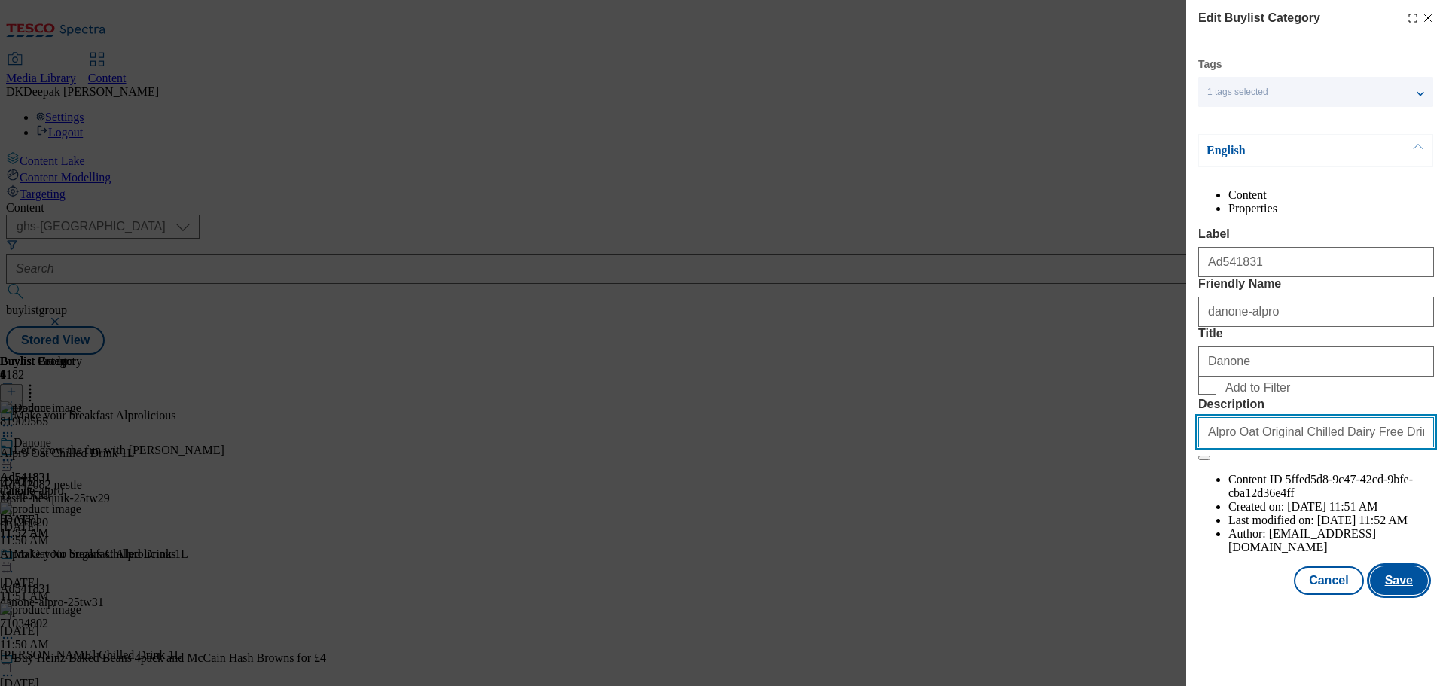 Image resolution: width=1446 pixels, height=686 pixels. I want to click on input: Enter Label, so click(1316, 262).